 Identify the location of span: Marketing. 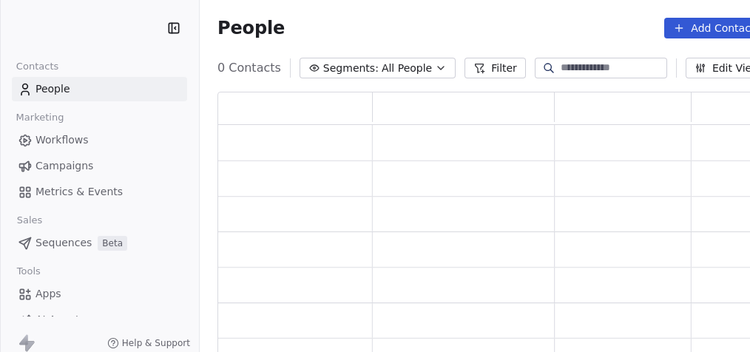
(40, 118).